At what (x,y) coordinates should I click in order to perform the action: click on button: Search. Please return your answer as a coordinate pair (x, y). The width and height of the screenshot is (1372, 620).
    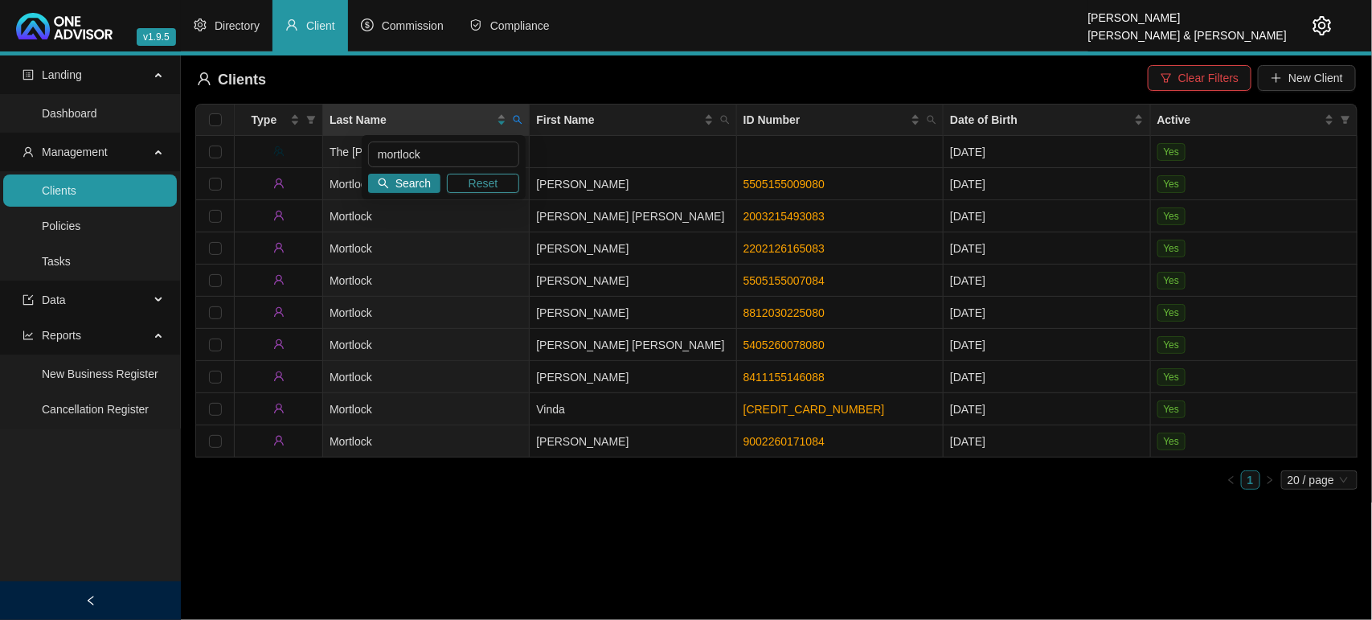
    Looking at the image, I should click on (404, 183).